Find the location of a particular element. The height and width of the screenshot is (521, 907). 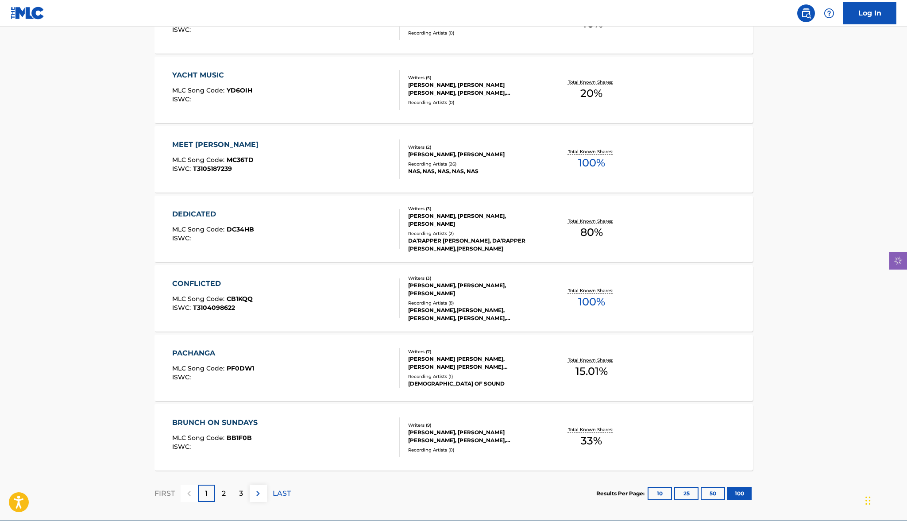

a: Log In is located at coordinates (870, 13).